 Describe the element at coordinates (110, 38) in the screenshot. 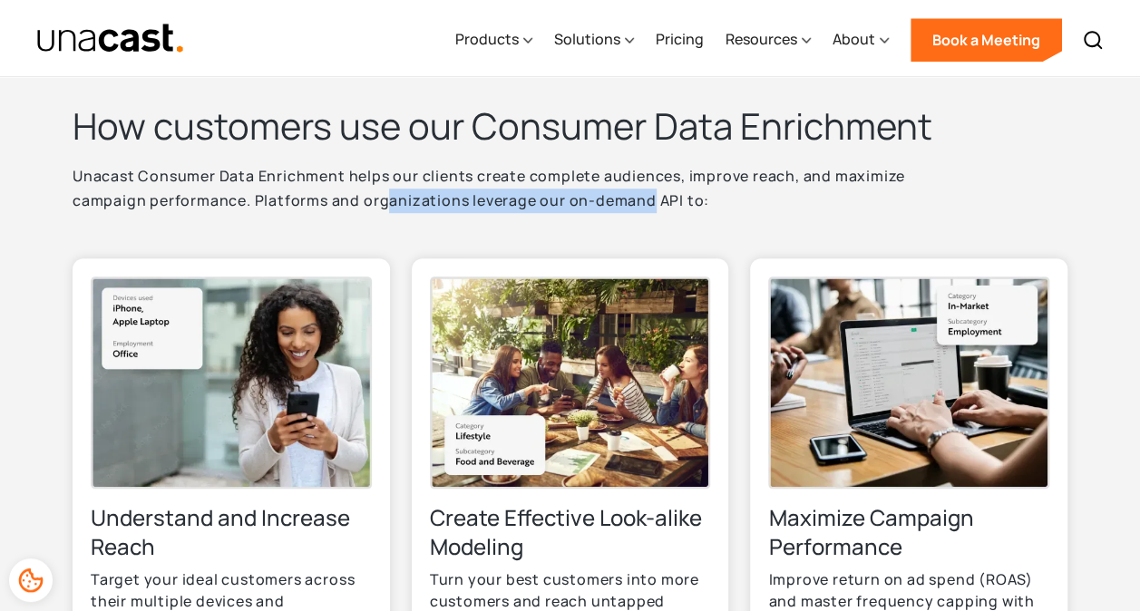

I see `img: Unacast text logo` at that location.